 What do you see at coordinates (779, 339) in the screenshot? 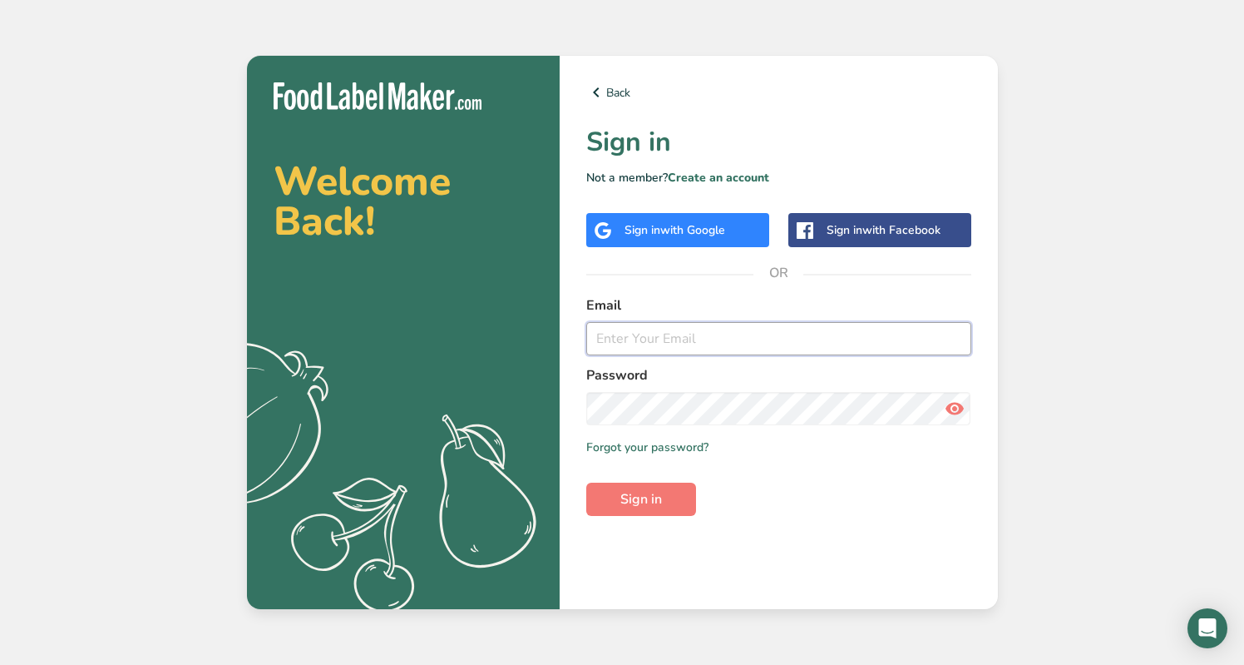
I see `input: Enter Your Email` at bounding box center [779, 339].